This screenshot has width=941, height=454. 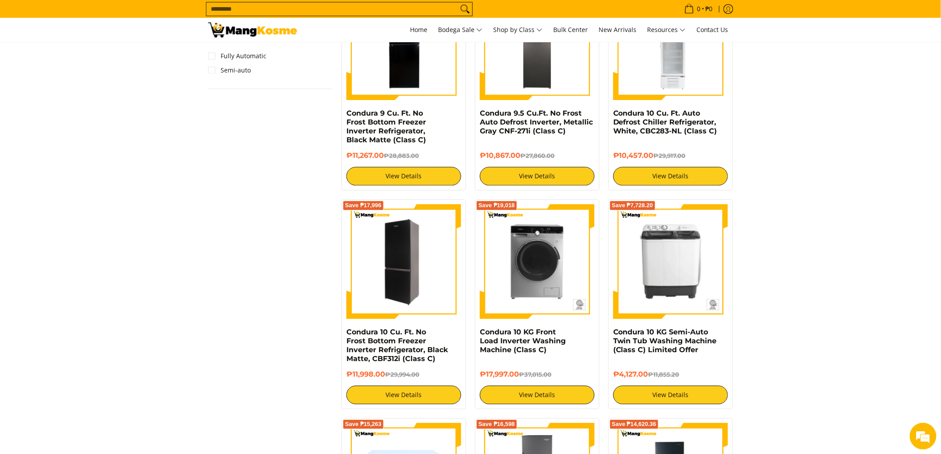 What do you see at coordinates (670, 156) in the screenshot?
I see `del: ₱29,917.00` at bounding box center [670, 156].